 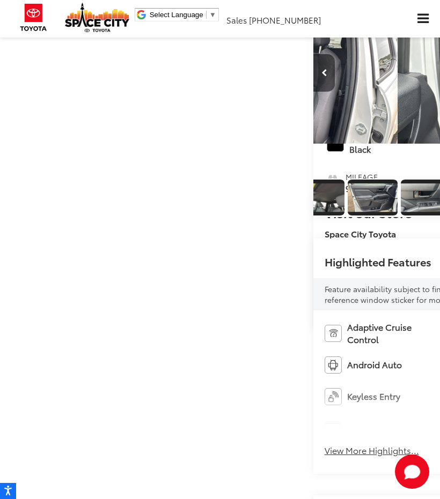 What do you see at coordinates (412, 472) in the screenshot?
I see `button: Toggle Chat Window` at bounding box center [412, 472].